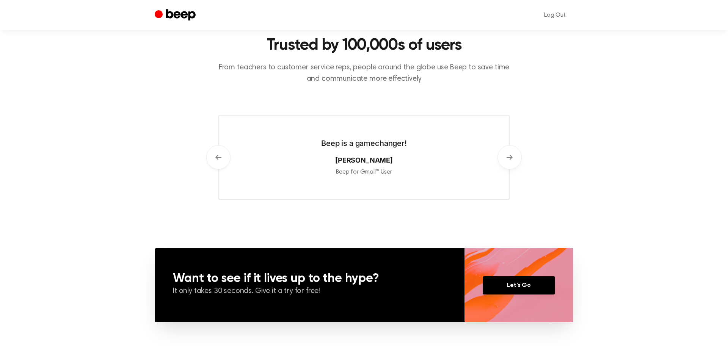 This screenshot has width=728, height=354. I want to click on h2: Trusted by 100,000s of users, so click(364, 46).